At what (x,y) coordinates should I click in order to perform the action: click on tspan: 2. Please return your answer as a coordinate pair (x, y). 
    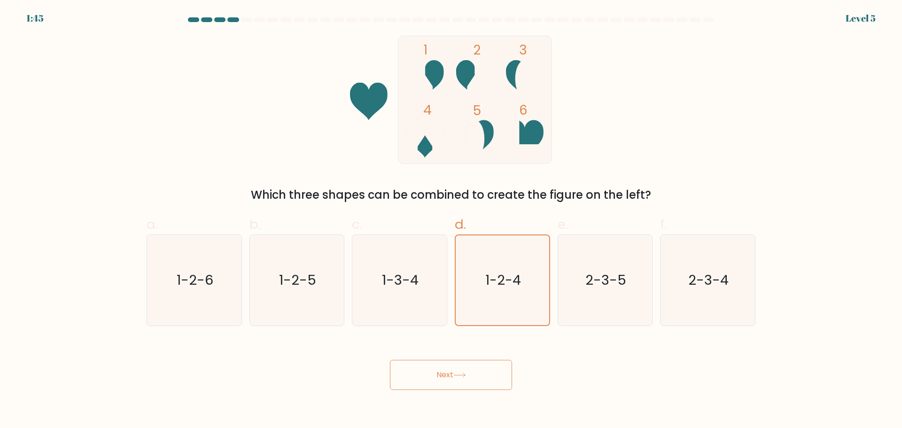
    Looking at the image, I should click on (477, 50).